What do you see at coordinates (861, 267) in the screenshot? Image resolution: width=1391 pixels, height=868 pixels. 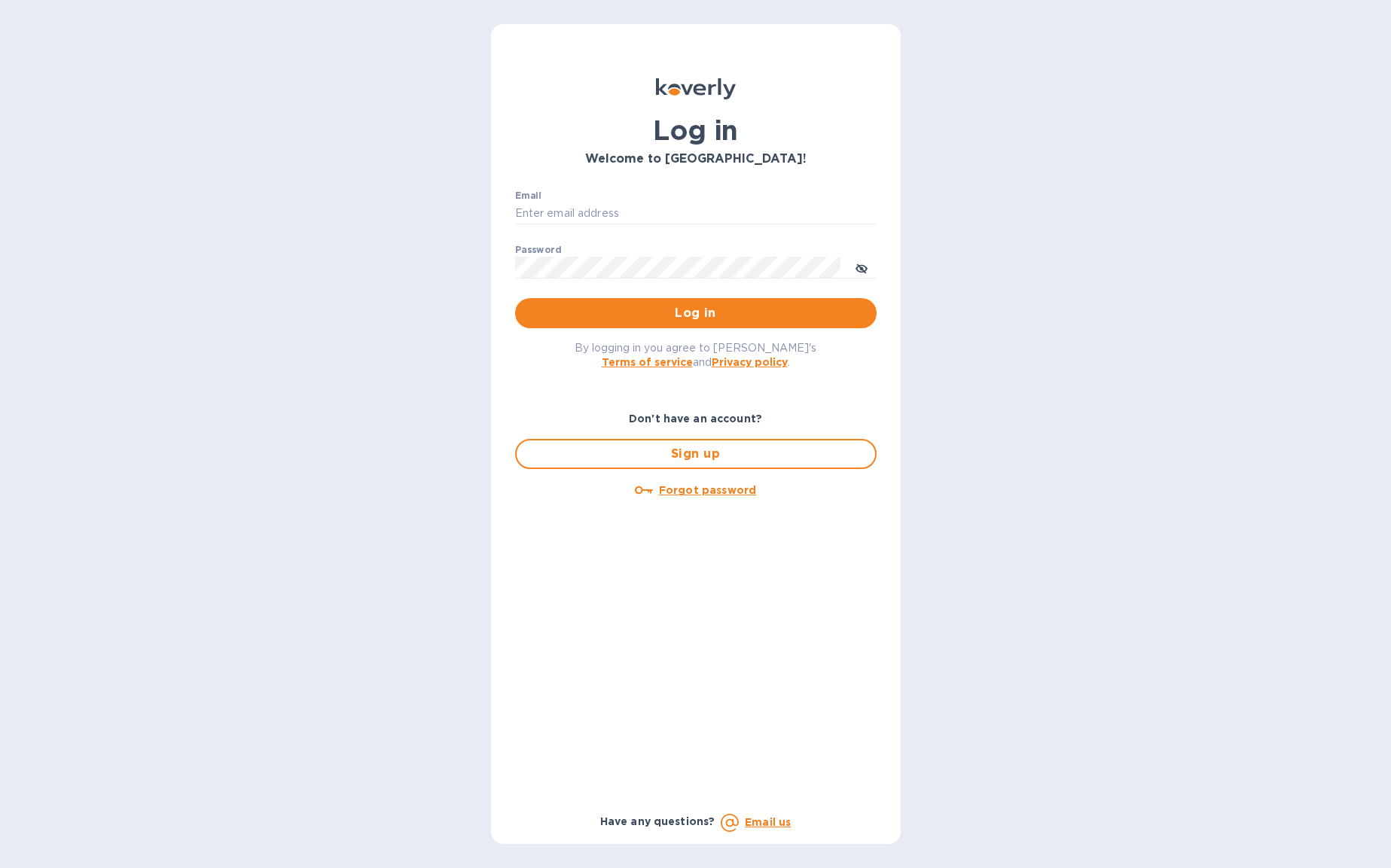 I see `button: toggle password visibility` at bounding box center [861, 267].